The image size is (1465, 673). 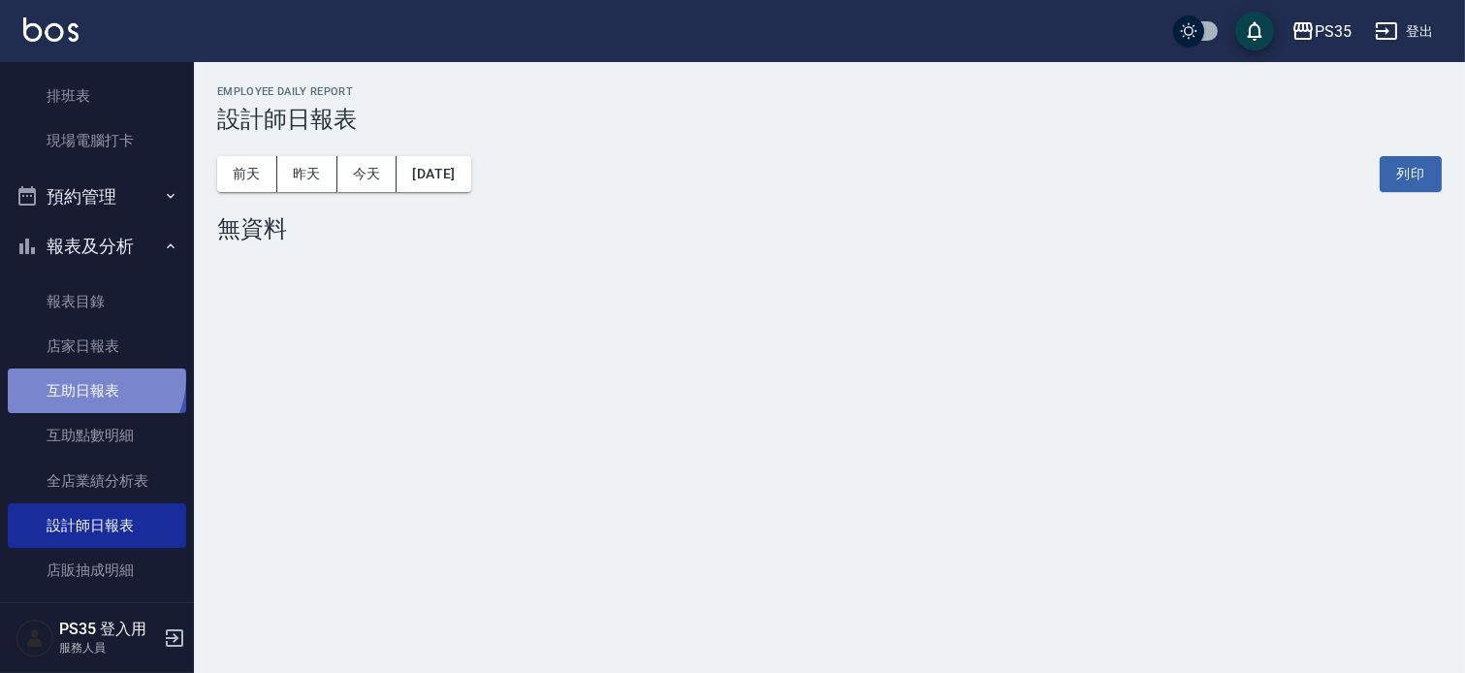 I want to click on div: 無資料, so click(x=829, y=229).